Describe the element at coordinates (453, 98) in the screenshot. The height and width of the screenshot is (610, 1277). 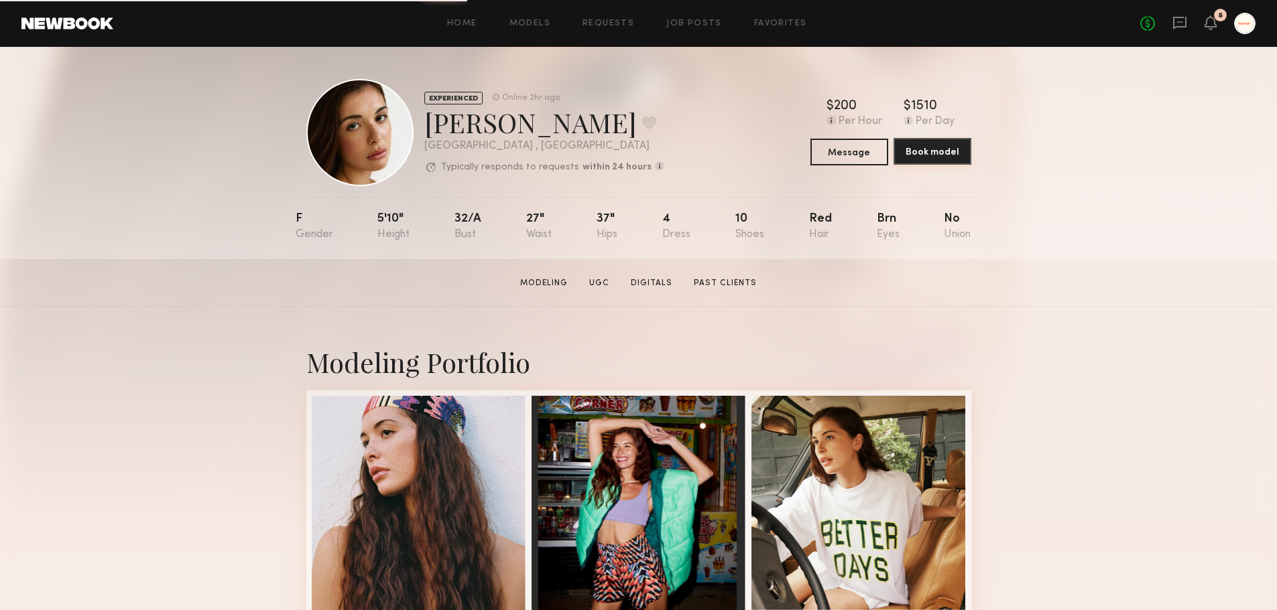
I see `div: EXPERIENCED` at that location.